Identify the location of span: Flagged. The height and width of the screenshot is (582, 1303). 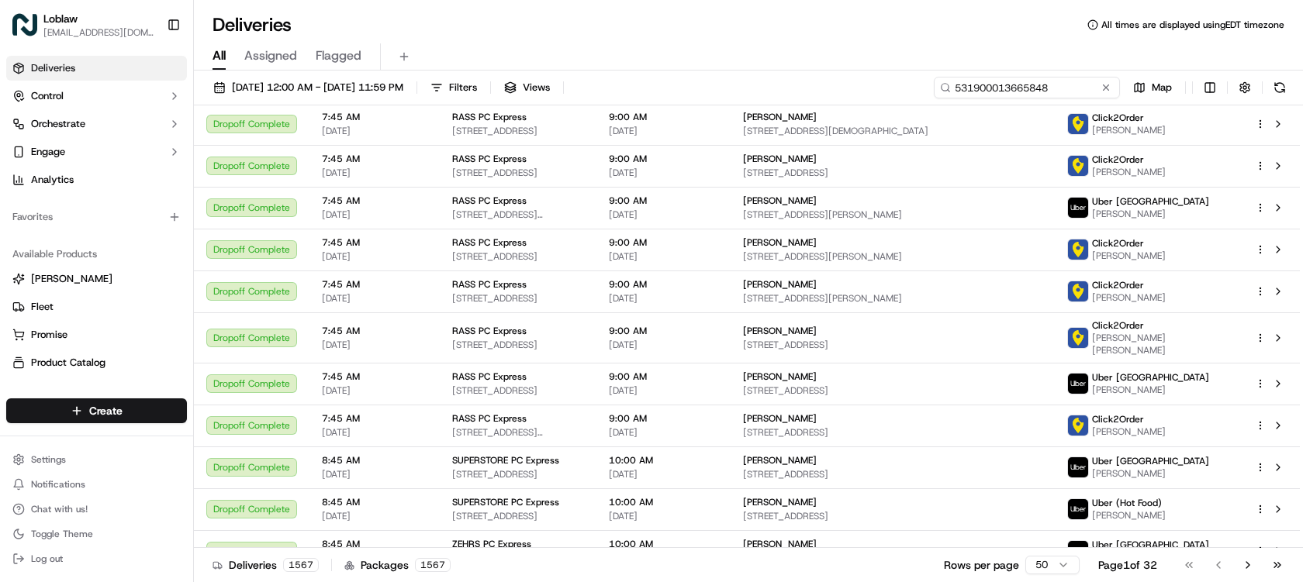
(338, 56).